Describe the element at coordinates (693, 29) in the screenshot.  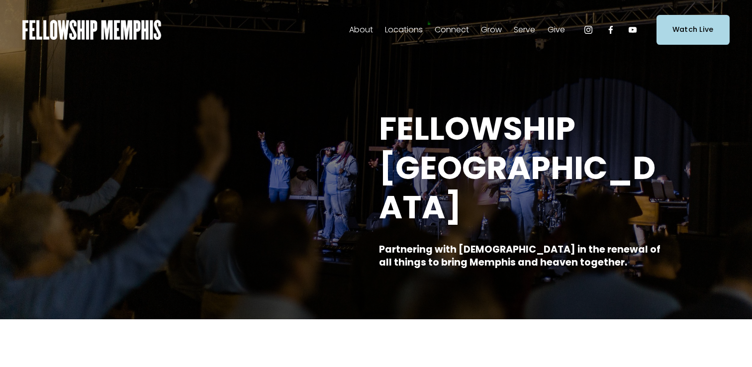
I see `a: Watch Live` at that location.